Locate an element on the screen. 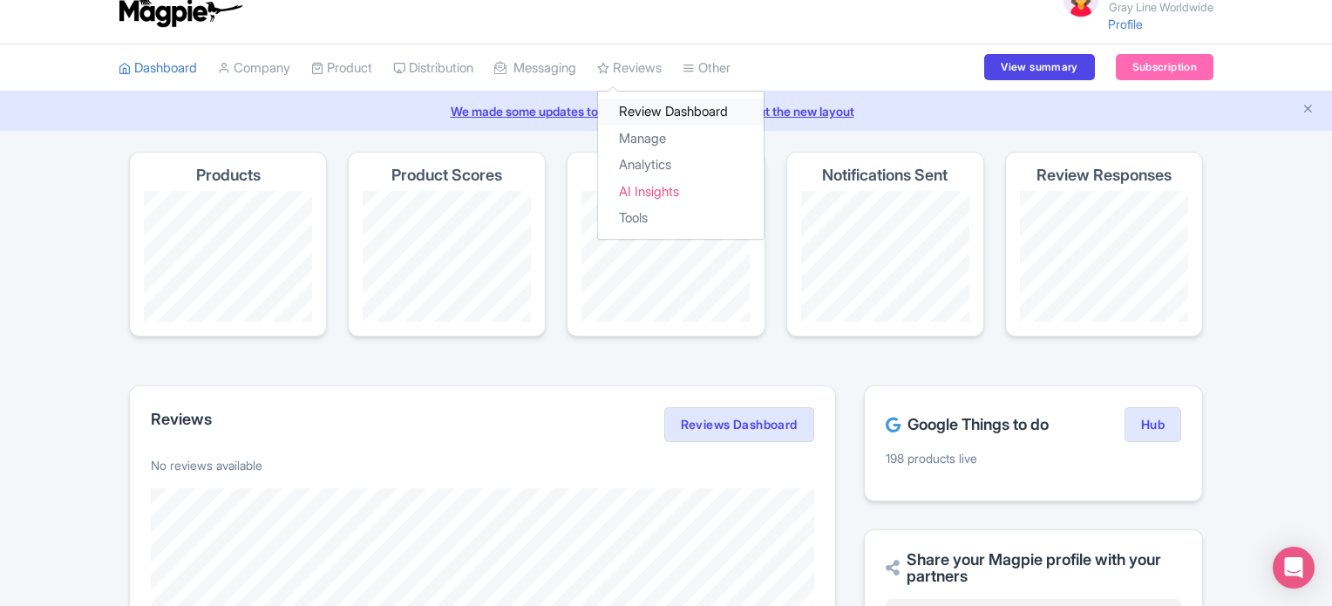 This screenshot has width=1332, height=606. a: Analytics is located at coordinates (681, 165).